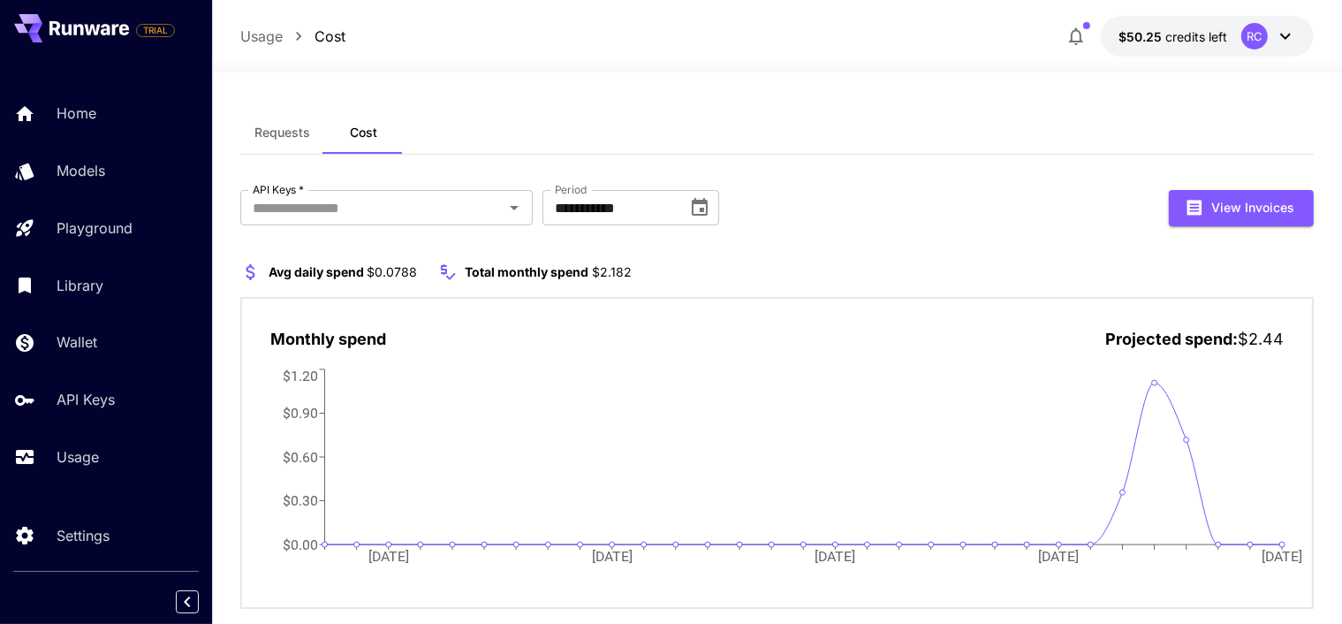 The height and width of the screenshot is (624, 1342). What do you see at coordinates (77, 342) in the screenshot?
I see `p: Wallet` at bounding box center [77, 342].